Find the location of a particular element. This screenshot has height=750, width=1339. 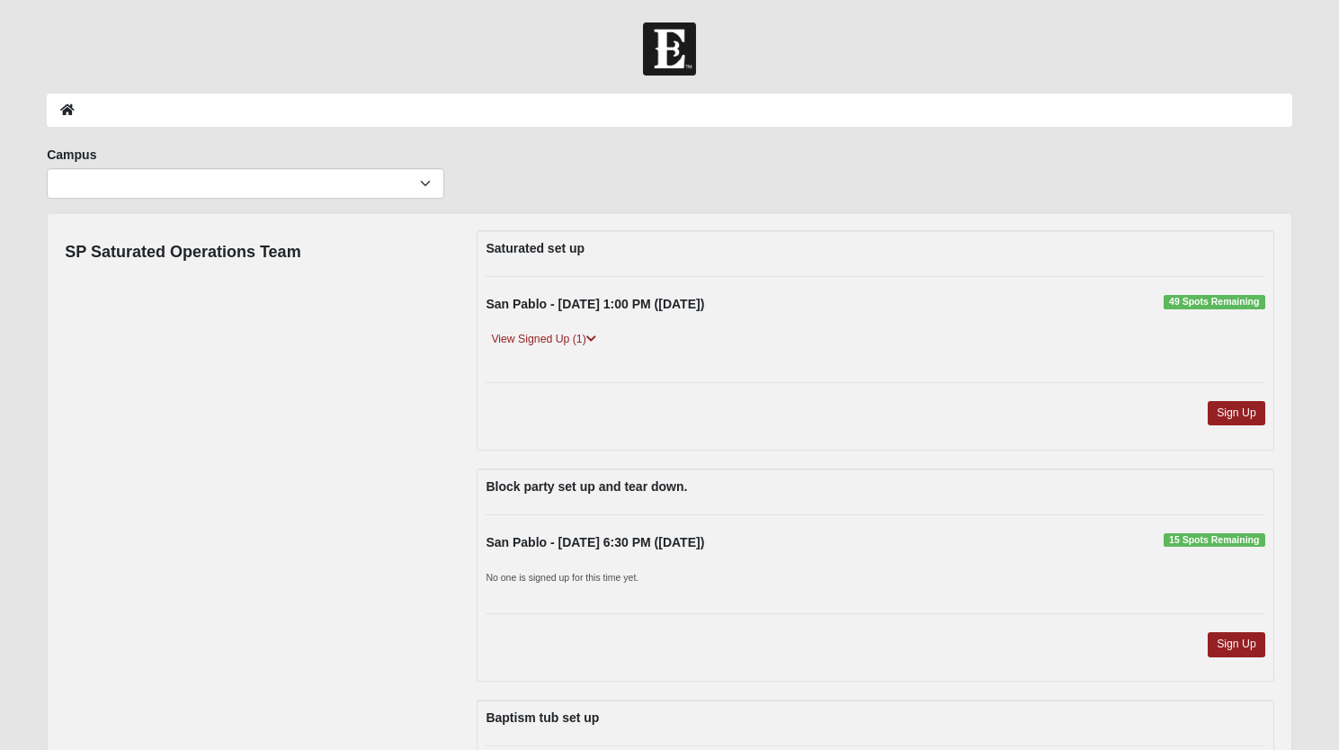

strong: Saturated set up is located at coordinates (535, 248).